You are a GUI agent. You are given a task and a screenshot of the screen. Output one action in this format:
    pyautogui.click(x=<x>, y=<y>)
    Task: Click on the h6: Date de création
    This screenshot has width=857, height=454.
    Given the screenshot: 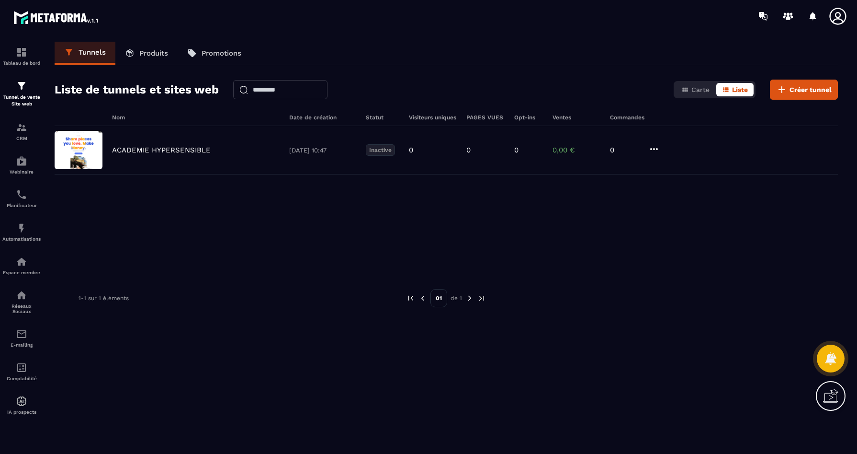 What is the action you would take?
    pyautogui.click(x=323, y=117)
    